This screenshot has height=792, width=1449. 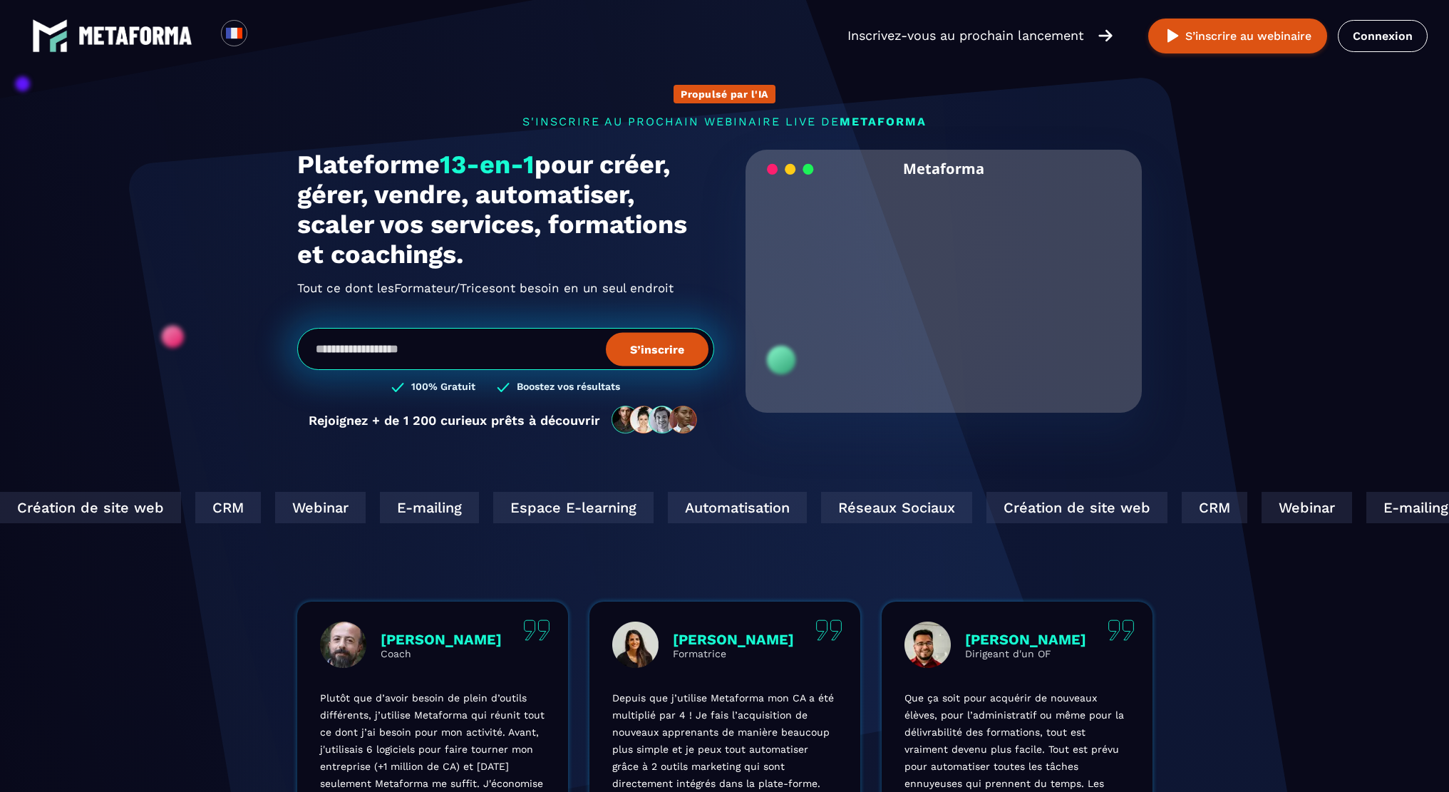 I want to click on h1: Plateforme pour créer, gérer, vendre, automatiser, scaler vos services, formations et coachings., so click(x=505, y=210).